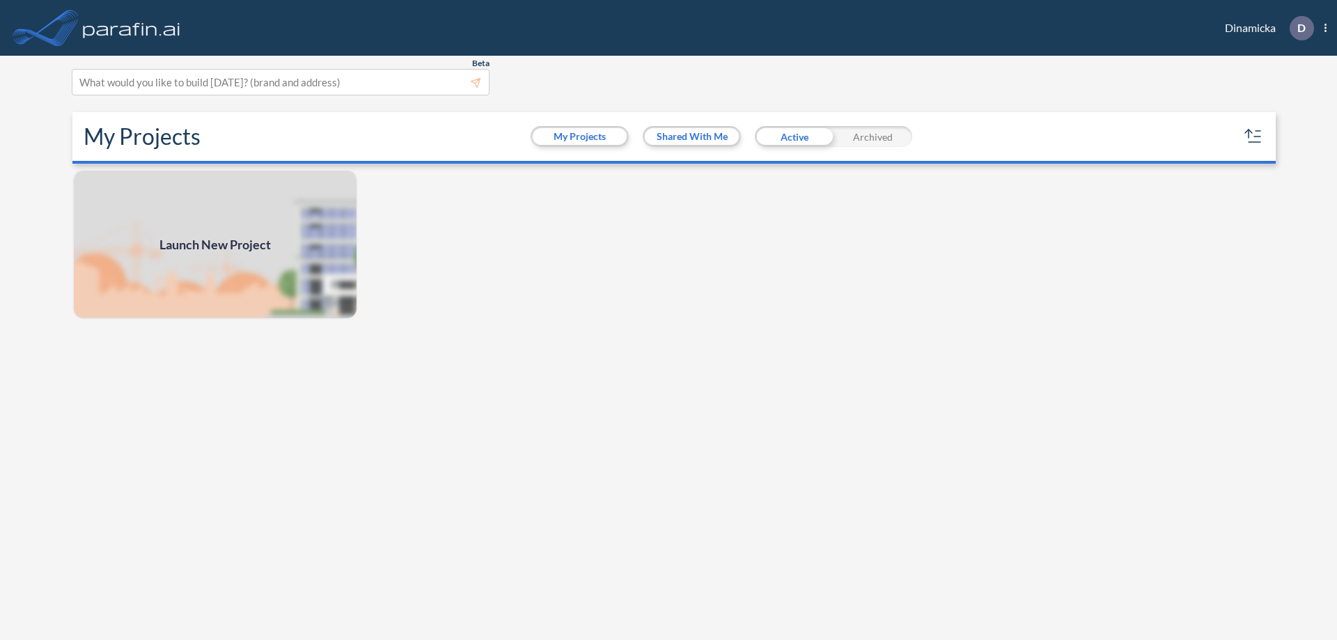  I want to click on span: Beta, so click(480, 63).